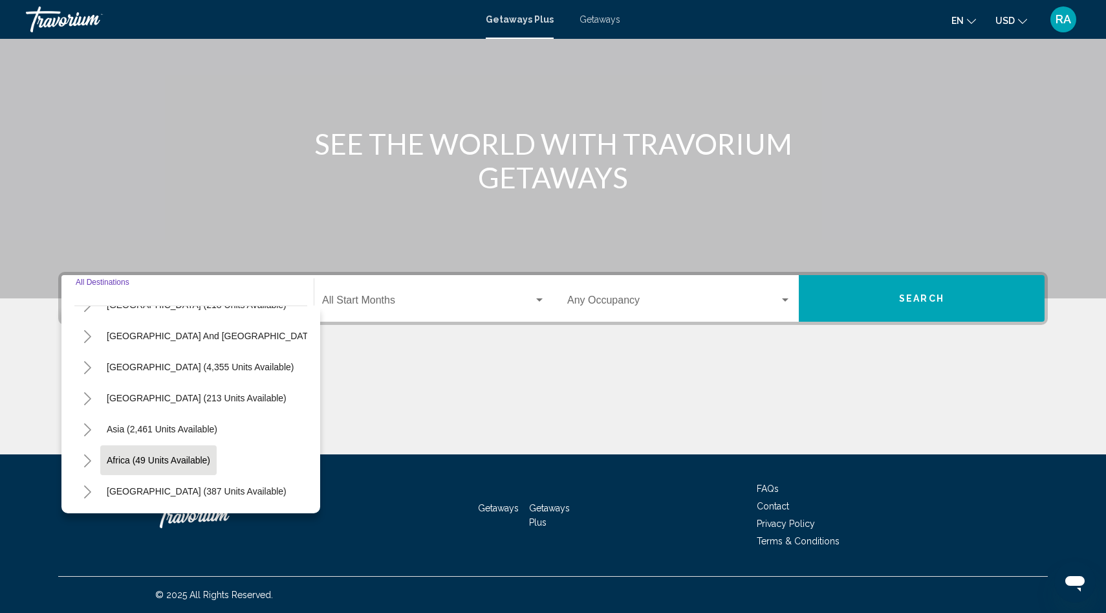 This screenshot has width=1106, height=613. What do you see at coordinates (87, 398) in the screenshot?
I see `button: Toggle Central America (213 units available)` at bounding box center [87, 398].